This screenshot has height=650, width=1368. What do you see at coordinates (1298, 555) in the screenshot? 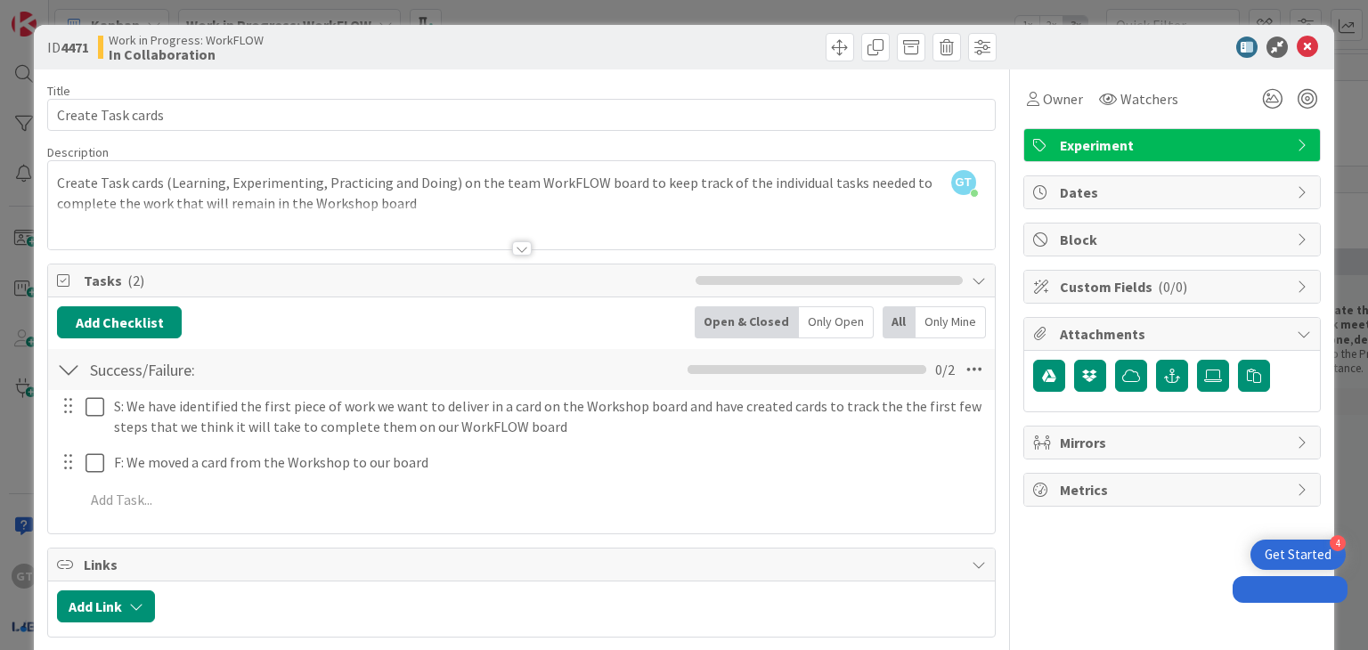
I see `div: Open Get Started checklist, remaining modules: 4` at bounding box center [1298, 555].